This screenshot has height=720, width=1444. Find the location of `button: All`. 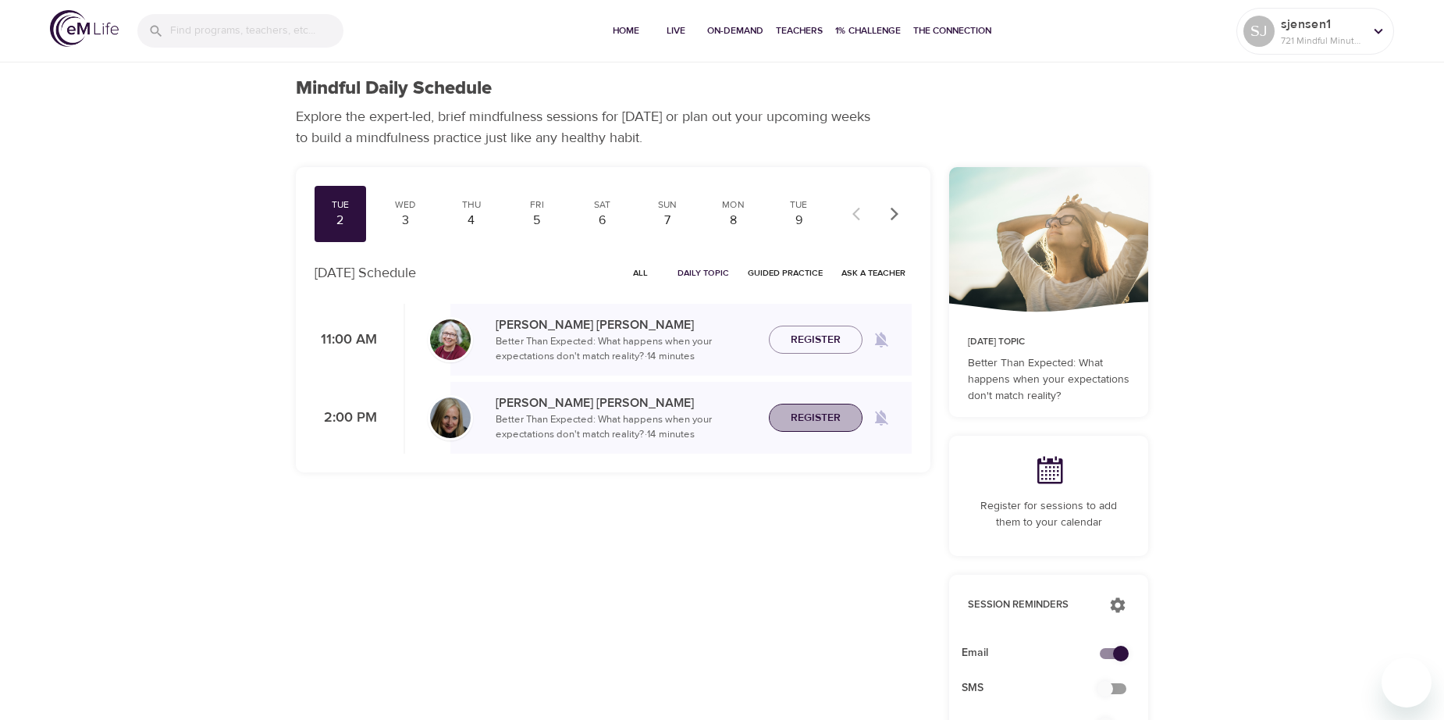

button: All is located at coordinates (640, 272).